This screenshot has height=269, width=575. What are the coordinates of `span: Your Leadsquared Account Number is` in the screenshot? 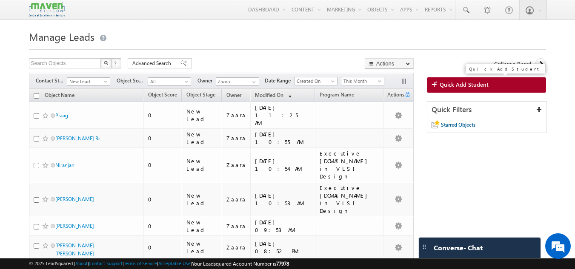 It's located at (241, 264).